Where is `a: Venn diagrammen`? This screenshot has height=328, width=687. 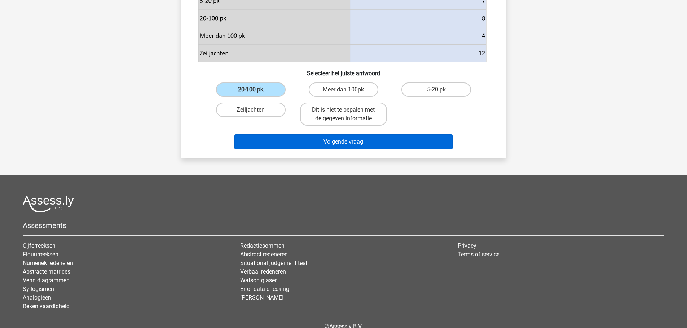
a: Venn diagrammen is located at coordinates (46, 280).